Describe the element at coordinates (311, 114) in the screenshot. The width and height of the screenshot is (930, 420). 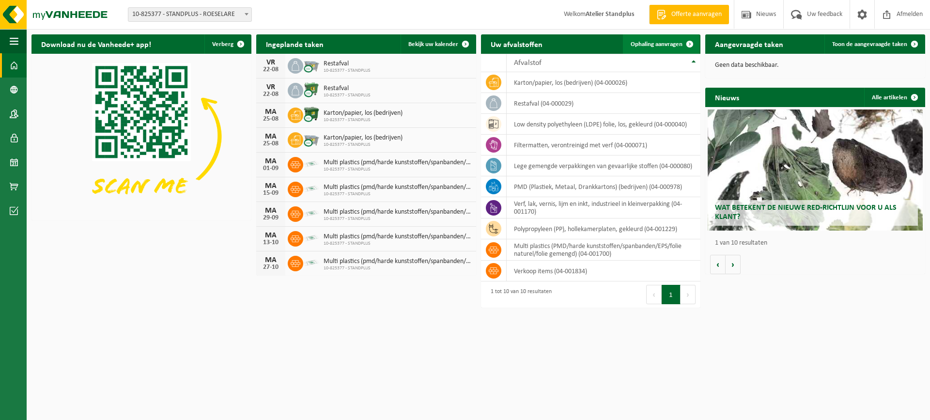
I see `img: WB-1100-CU` at that location.